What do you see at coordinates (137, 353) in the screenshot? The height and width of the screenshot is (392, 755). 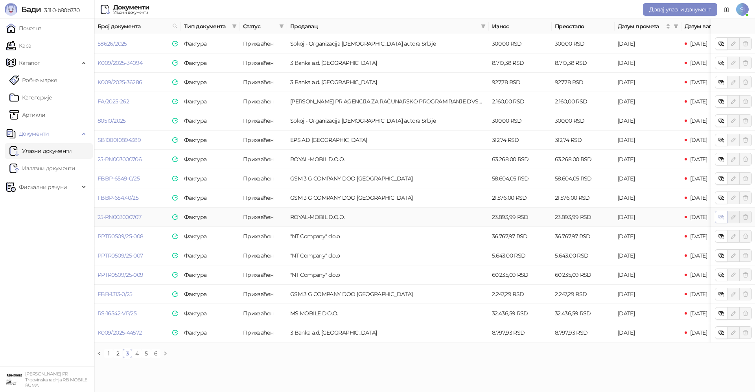 I see `a: 4` at bounding box center [137, 353].